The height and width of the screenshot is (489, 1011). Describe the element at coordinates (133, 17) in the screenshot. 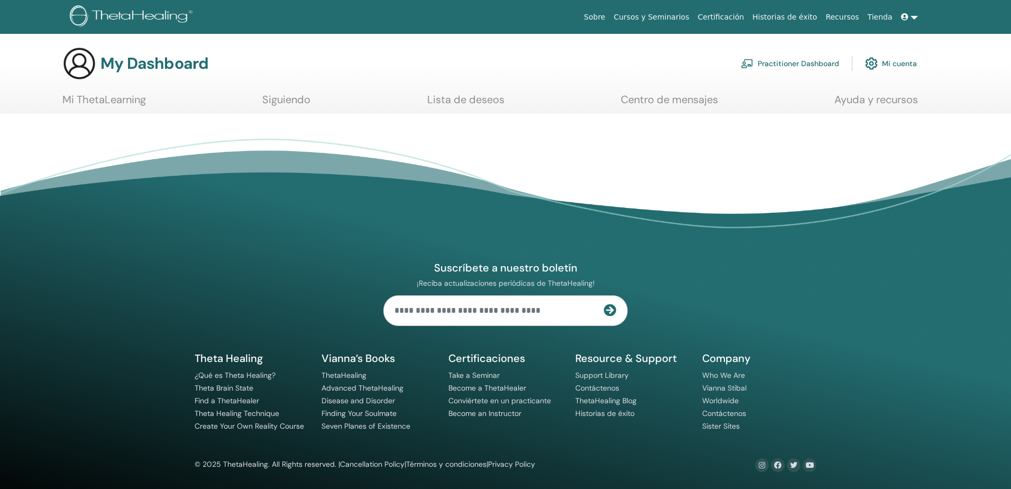

I see `img: logo.png` at that location.